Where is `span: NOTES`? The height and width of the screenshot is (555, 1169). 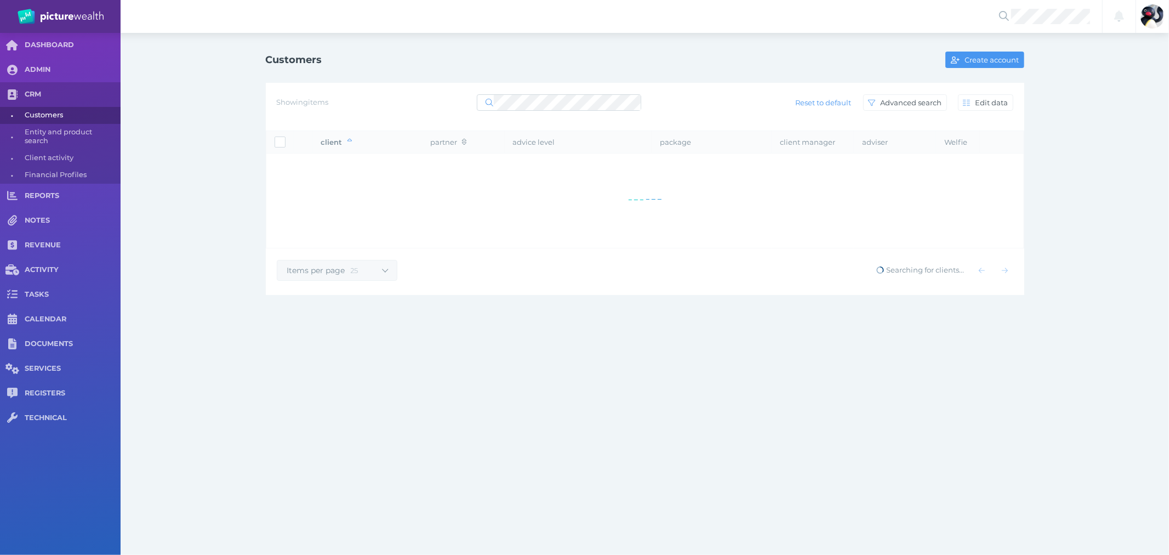 span: NOTES is located at coordinates (72, 220).